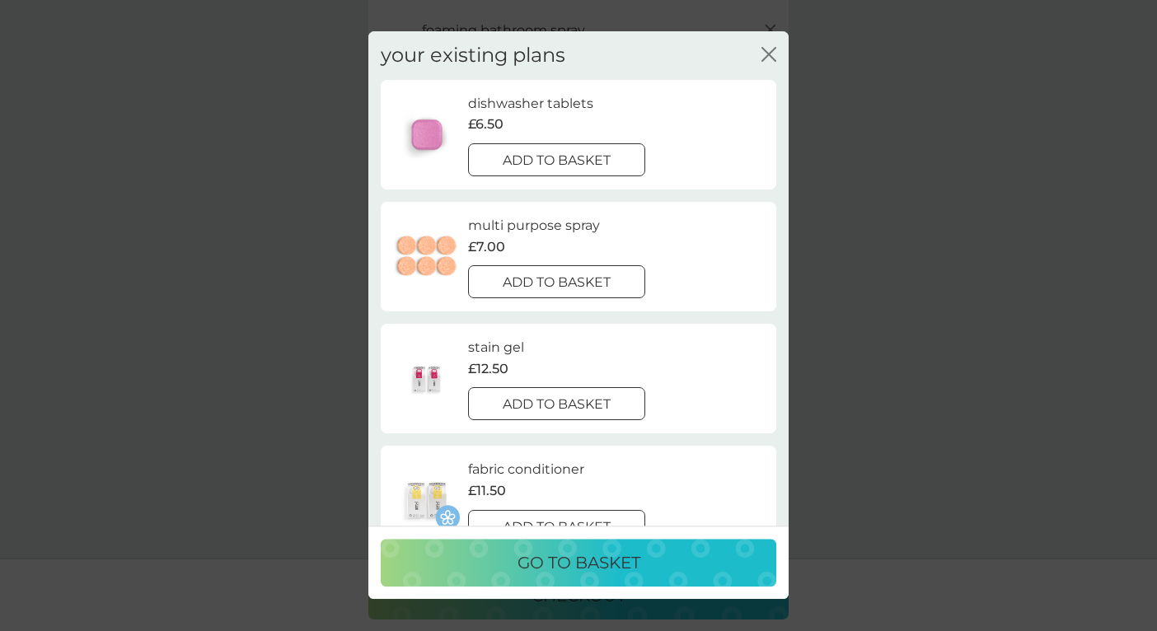 Image resolution: width=1157 pixels, height=631 pixels. What do you see at coordinates (486, 247) in the screenshot?
I see `p: £7.00` at bounding box center [486, 247].